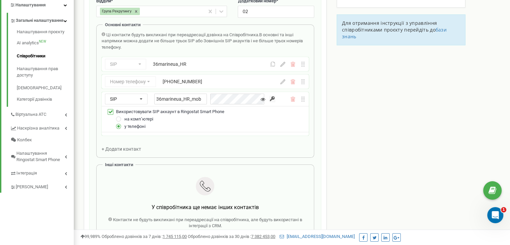  What do you see at coordinates (26, 173) in the screenshot?
I see `span: Інтеграція` at bounding box center [26, 173].